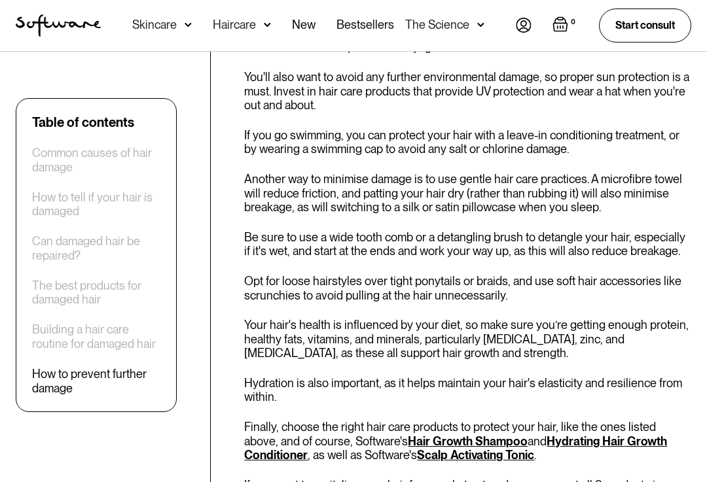 This screenshot has height=482, width=707. Describe the element at coordinates (467, 339) in the screenshot. I see `p: Your hair's health is influenced by your diet, so make sure you’re getting enough protein, health...` at that location.